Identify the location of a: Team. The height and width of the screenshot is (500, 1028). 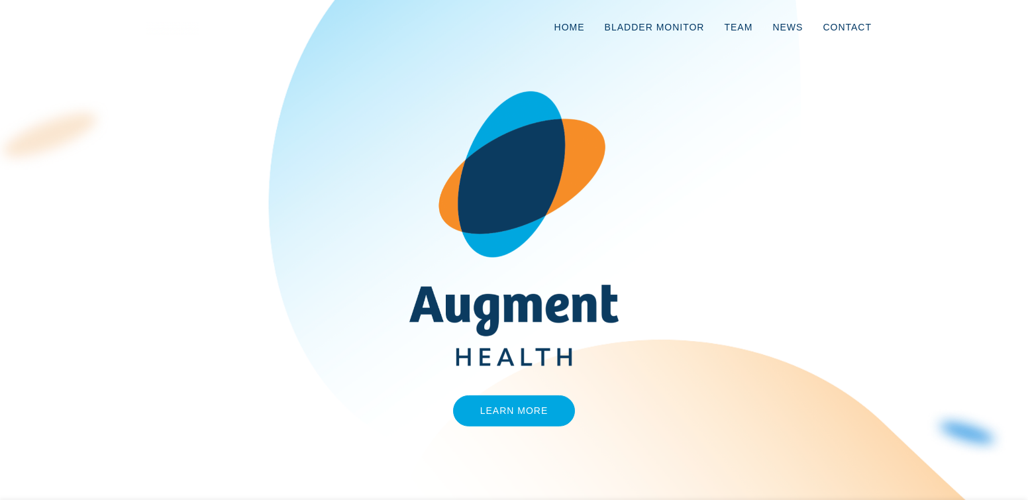
(738, 27).